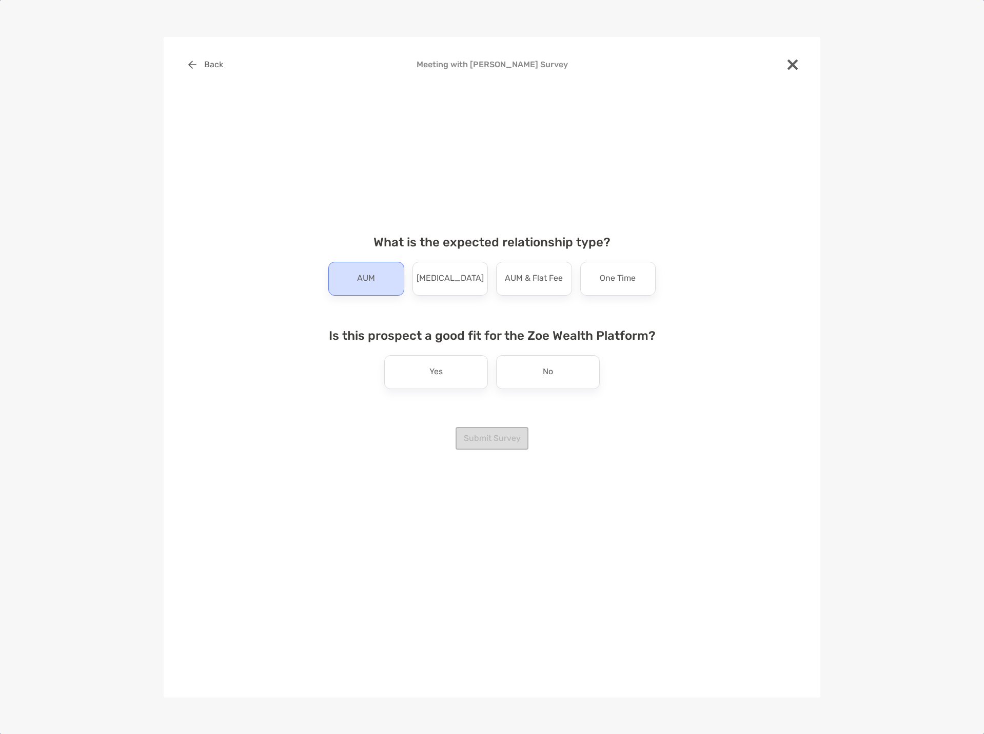 Image resolution: width=984 pixels, height=734 pixels. I want to click on button: Back, so click(205, 65).